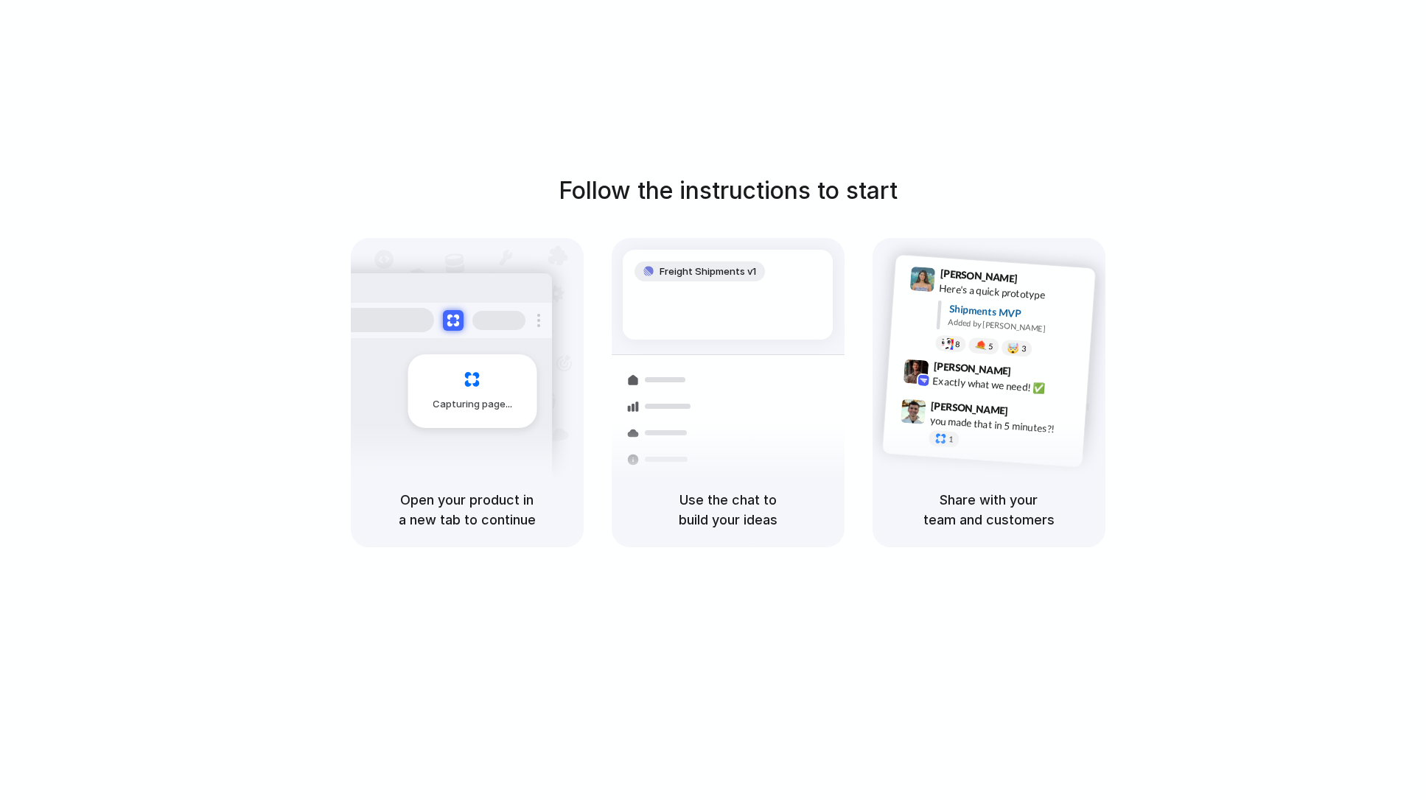  I want to click on h5: Use the chat to build your ideas, so click(728, 510).